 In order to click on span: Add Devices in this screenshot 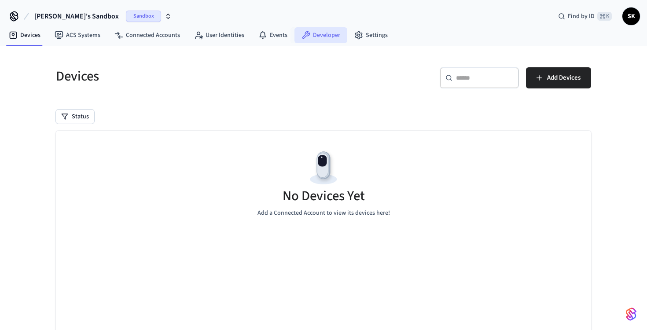, I will do `click(564, 78)`.